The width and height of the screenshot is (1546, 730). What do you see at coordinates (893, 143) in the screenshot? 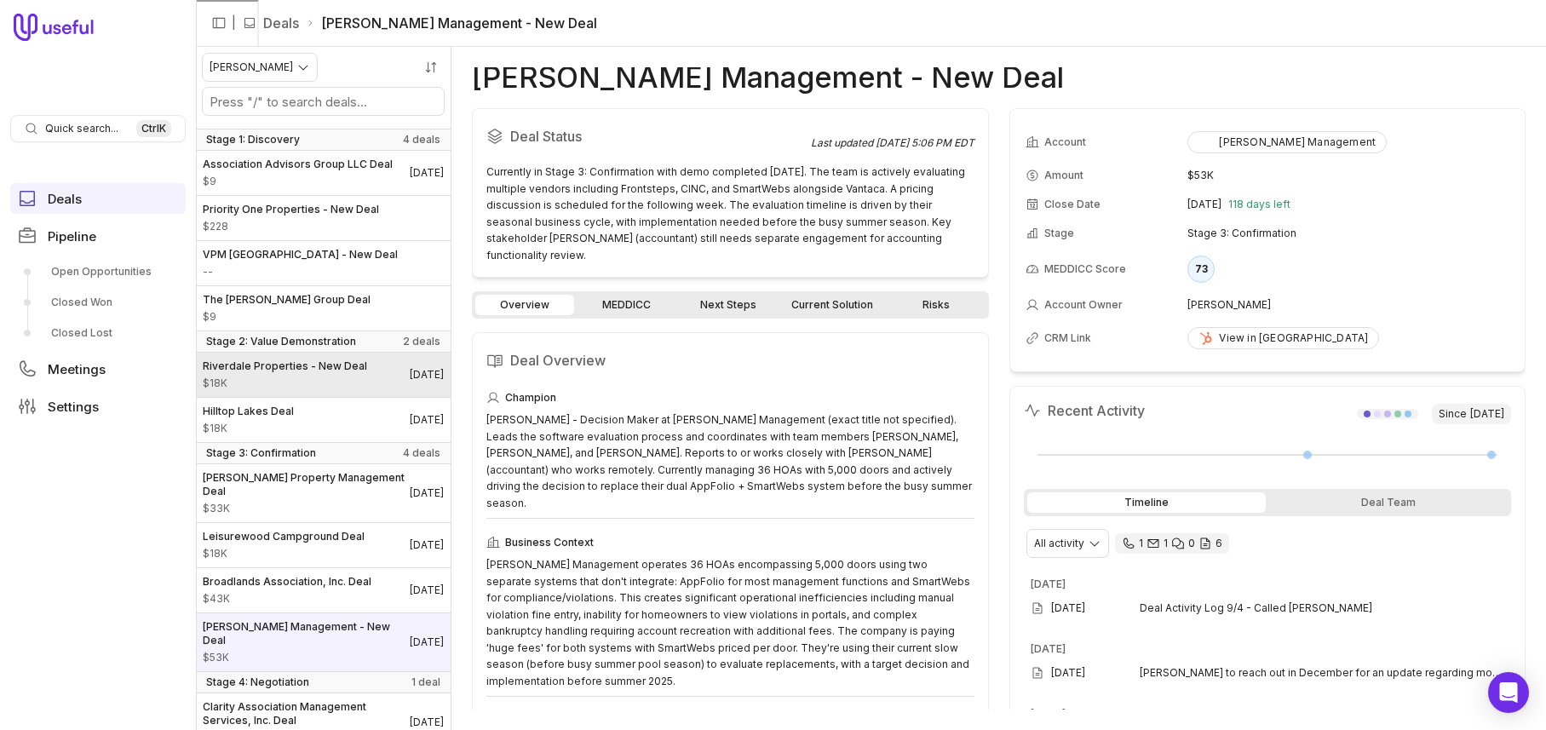
I see `div: Last updated` at bounding box center [893, 143].